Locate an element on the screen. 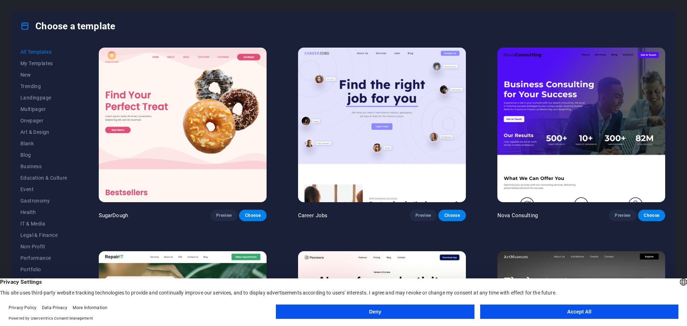  p: Nova Consulting is located at coordinates (518, 215).